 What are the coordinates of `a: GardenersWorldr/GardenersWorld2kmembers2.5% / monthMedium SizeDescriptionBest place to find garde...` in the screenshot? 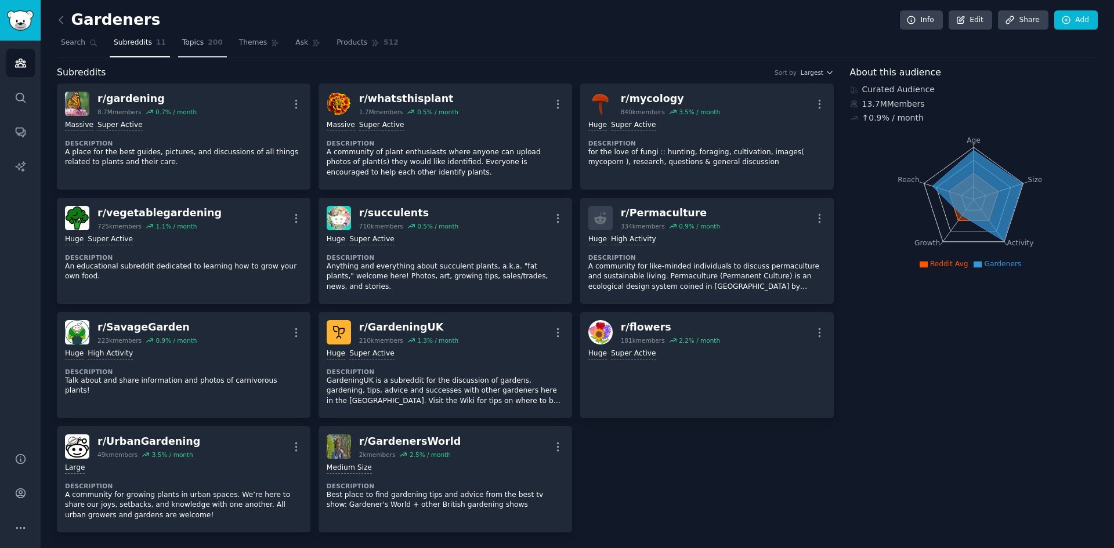 It's located at (445, 479).